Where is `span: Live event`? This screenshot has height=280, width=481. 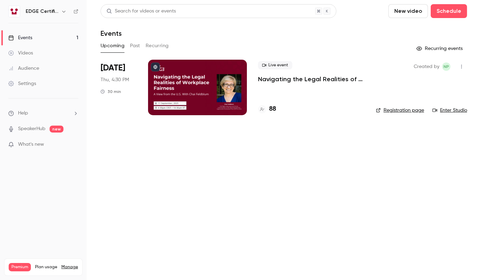
span: Live event is located at coordinates (275, 65).